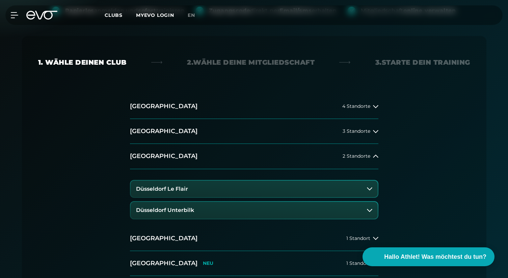  Describe the element at coordinates (208, 264) in the screenshot. I see `p: NEU` at that location.